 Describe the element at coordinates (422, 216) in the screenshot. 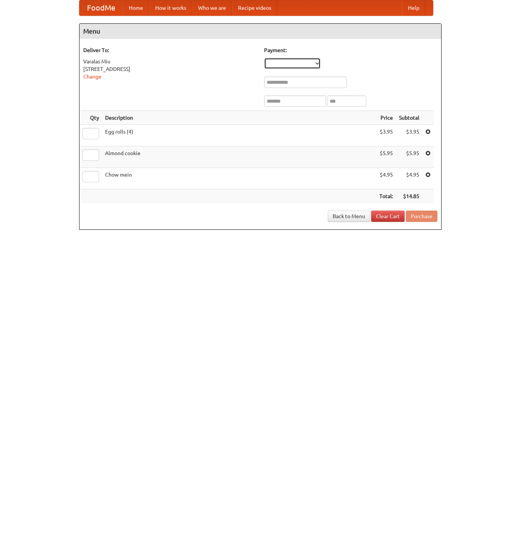

I see `button: Purchase` at that location.